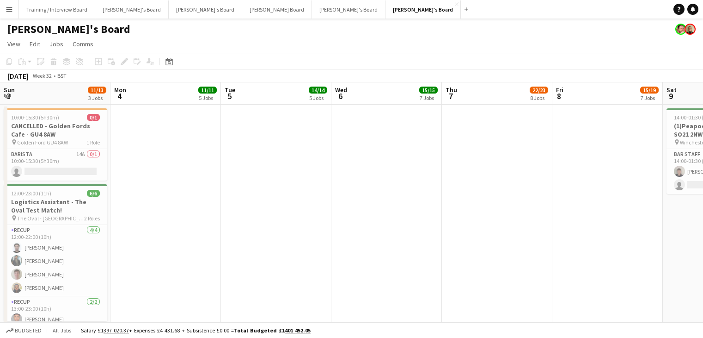  Describe the element at coordinates (229, 96) in the screenshot. I see `span: 5` at that location.